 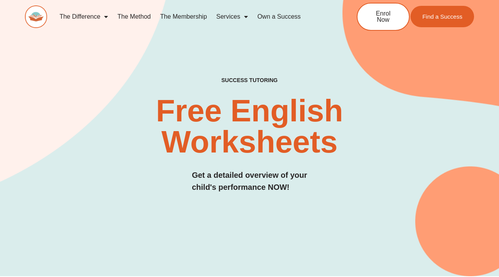 I want to click on span: Enrol Now, so click(x=383, y=17).